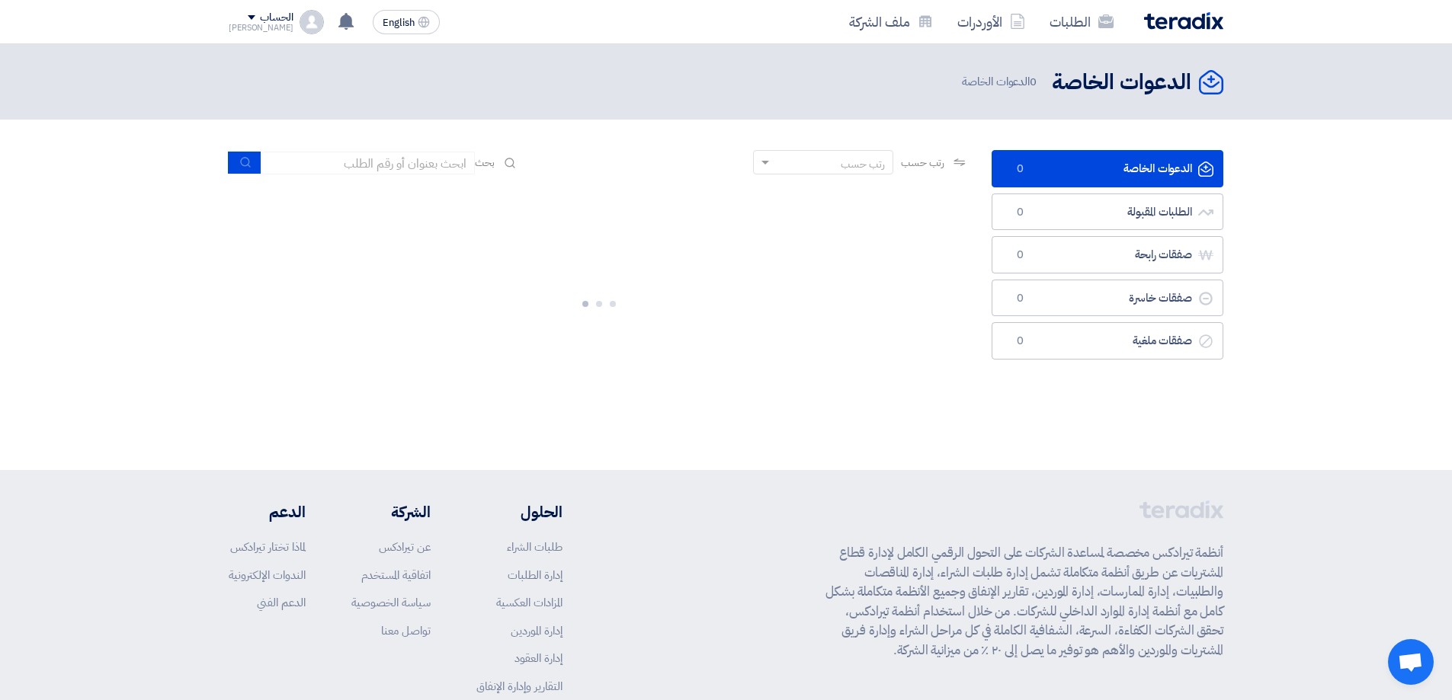  What do you see at coordinates (991, 21) in the screenshot?
I see `a: الأوردرات` at bounding box center [991, 21].